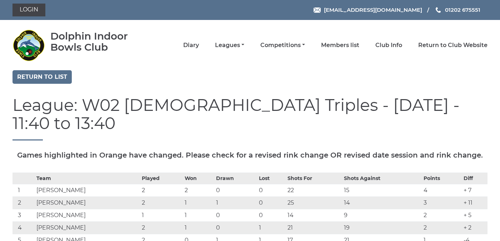 This screenshot has height=241, width=500. I want to click on td: + 2, so click(475, 228).